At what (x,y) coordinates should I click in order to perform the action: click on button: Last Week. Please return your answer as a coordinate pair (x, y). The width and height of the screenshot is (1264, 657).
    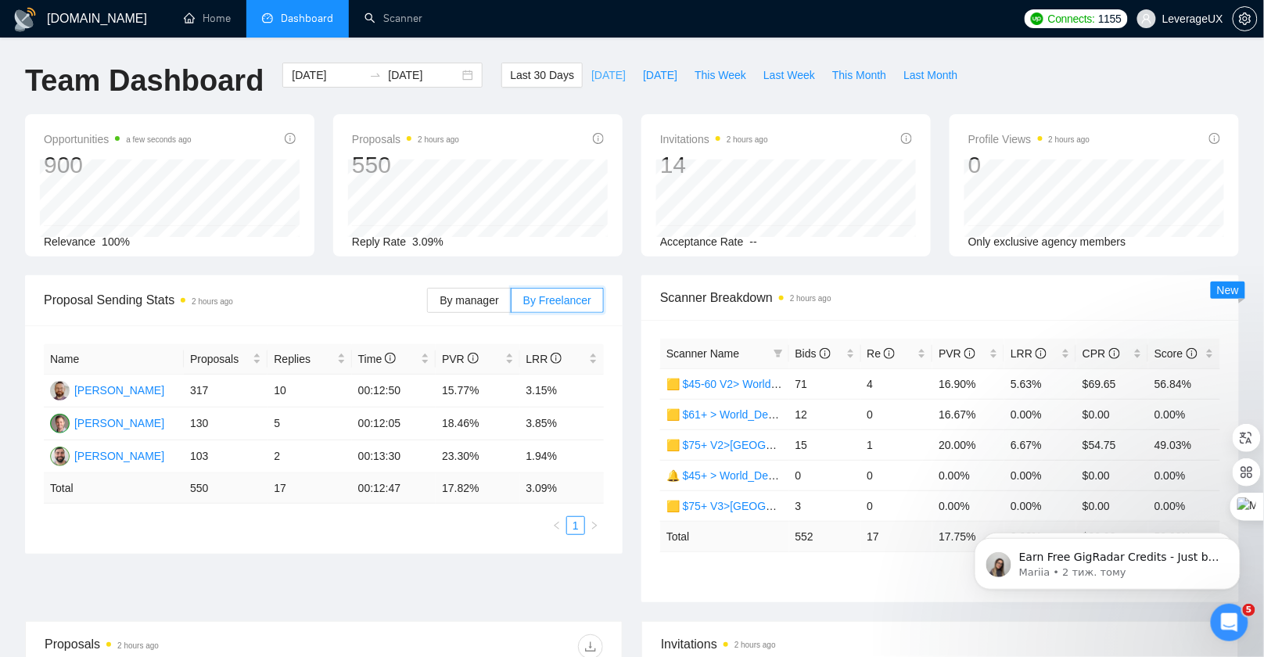
    Looking at the image, I should click on (789, 75).